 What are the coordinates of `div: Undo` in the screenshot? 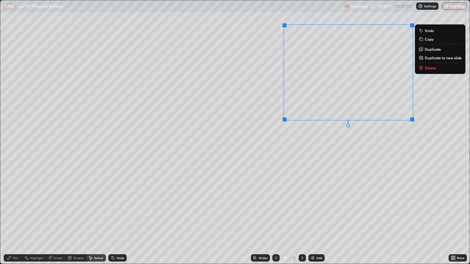 It's located at (120, 258).